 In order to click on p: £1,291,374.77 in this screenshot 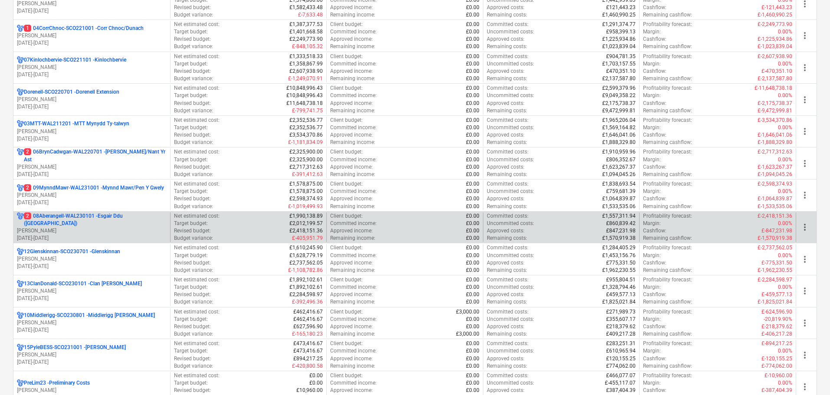, I will do `click(619, 24)`.